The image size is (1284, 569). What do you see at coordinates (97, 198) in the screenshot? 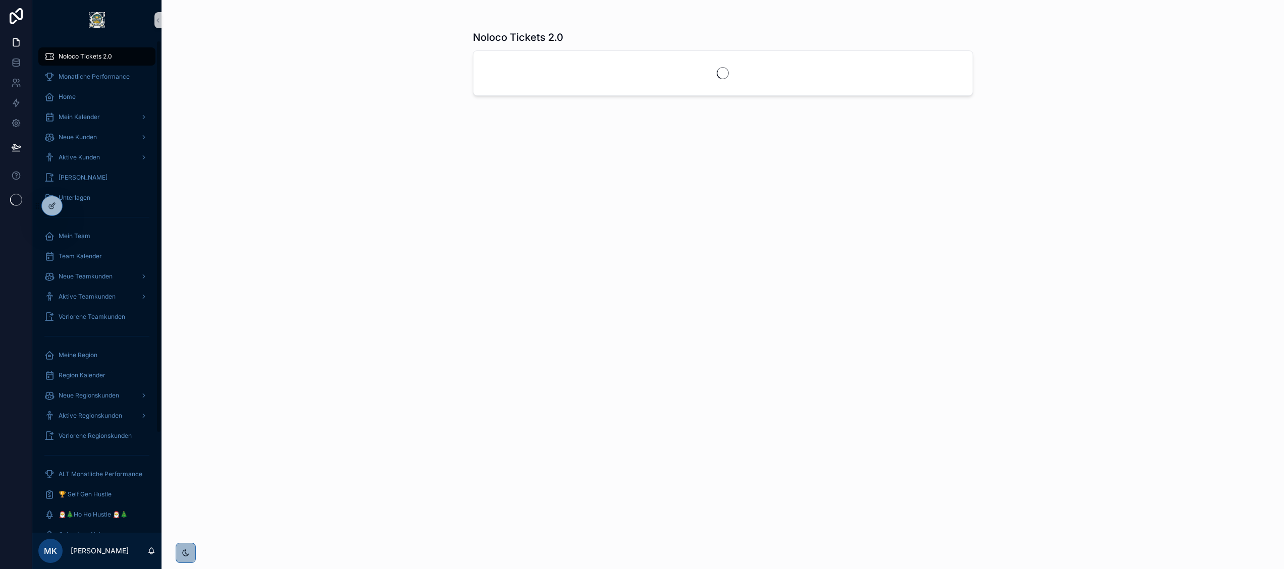
I see `a: Unterlagen` at bounding box center [97, 198].